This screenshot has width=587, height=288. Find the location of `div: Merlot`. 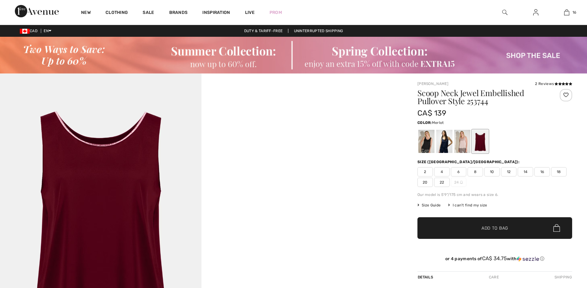

div: Merlot is located at coordinates (480, 141).